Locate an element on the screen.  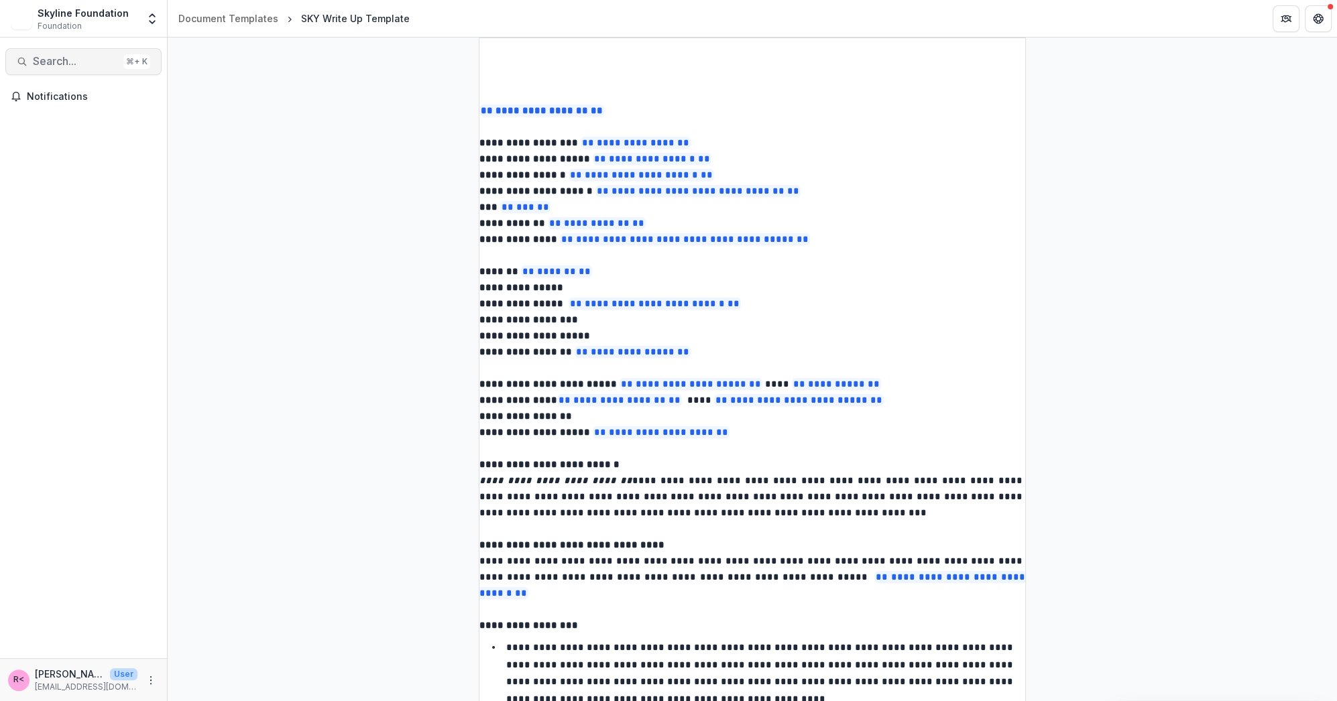
span: Notifications is located at coordinates (91, 97).